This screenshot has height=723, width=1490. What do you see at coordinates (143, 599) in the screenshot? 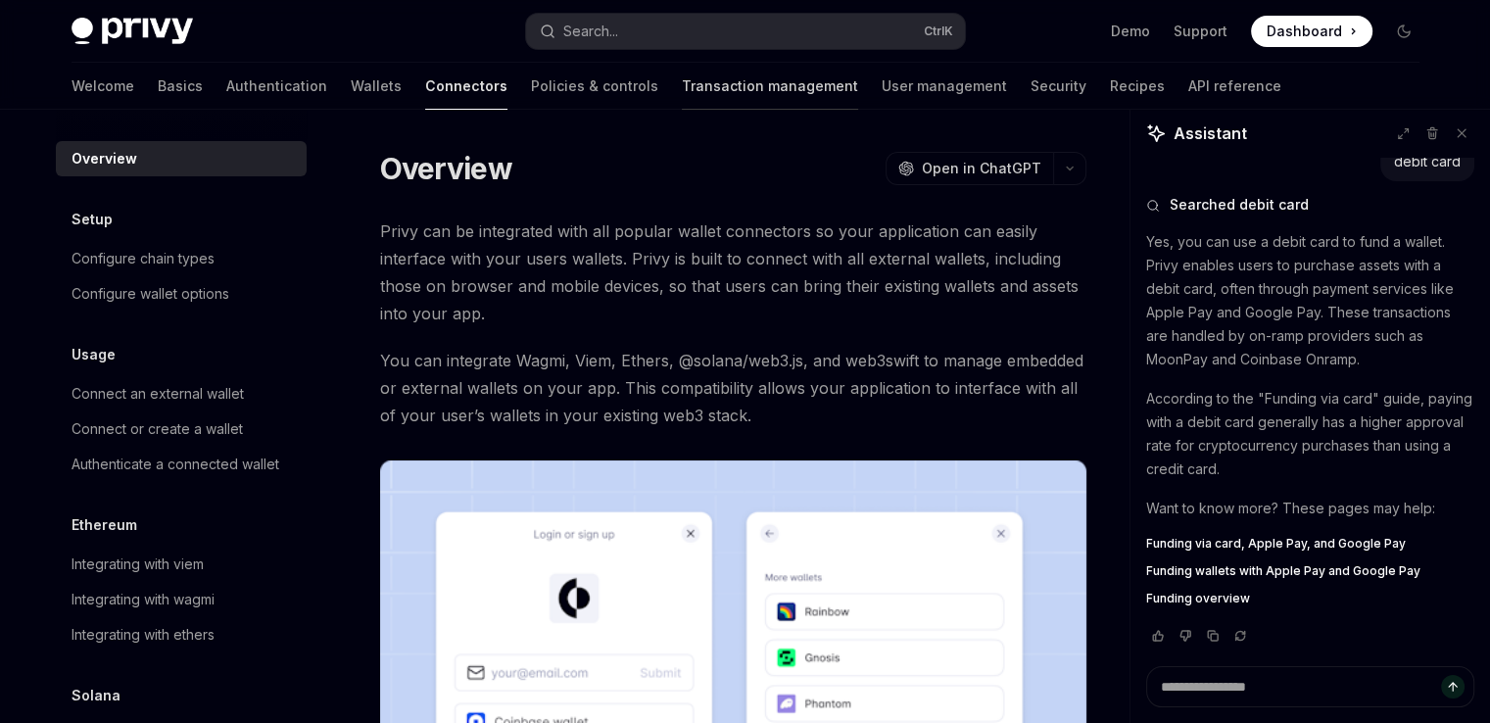
I see `div: Integrating with wagmi` at bounding box center [143, 599].